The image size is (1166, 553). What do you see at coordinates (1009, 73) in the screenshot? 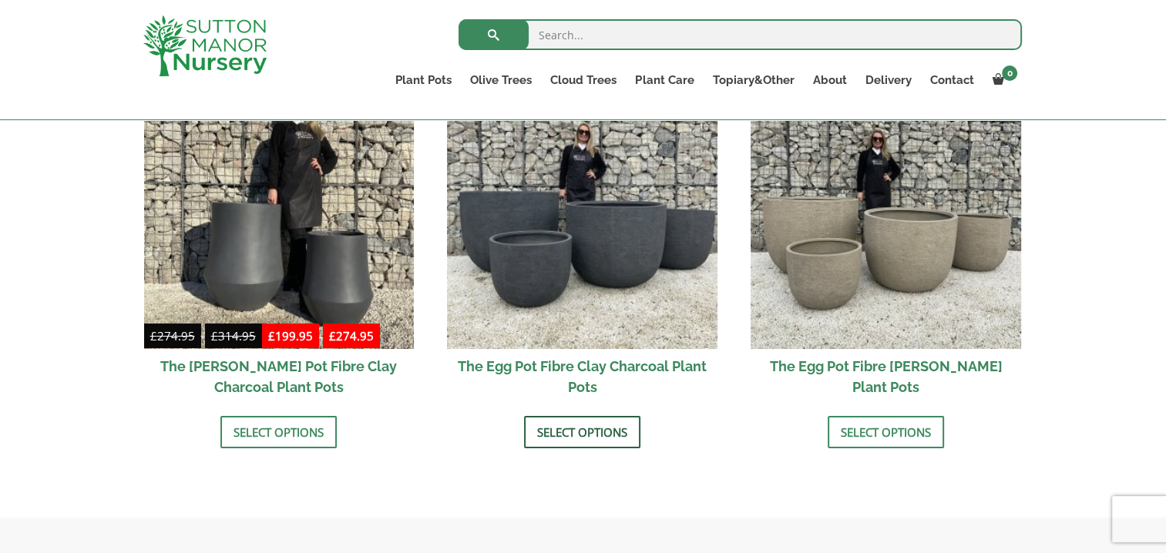
I see `span: 0` at bounding box center [1009, 73].